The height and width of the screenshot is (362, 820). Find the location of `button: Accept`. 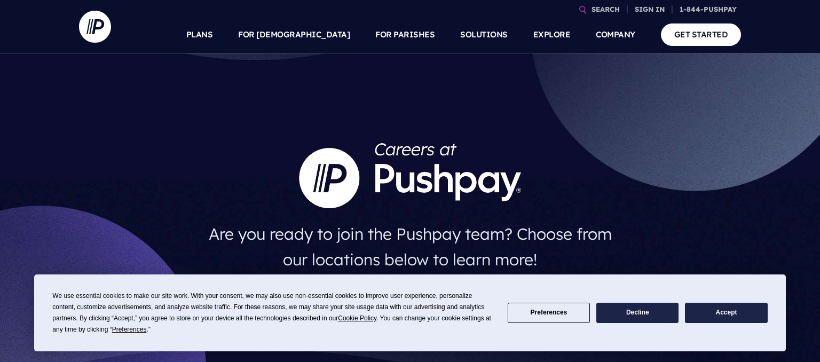

button: Accept is located at coordinates (726, 313).